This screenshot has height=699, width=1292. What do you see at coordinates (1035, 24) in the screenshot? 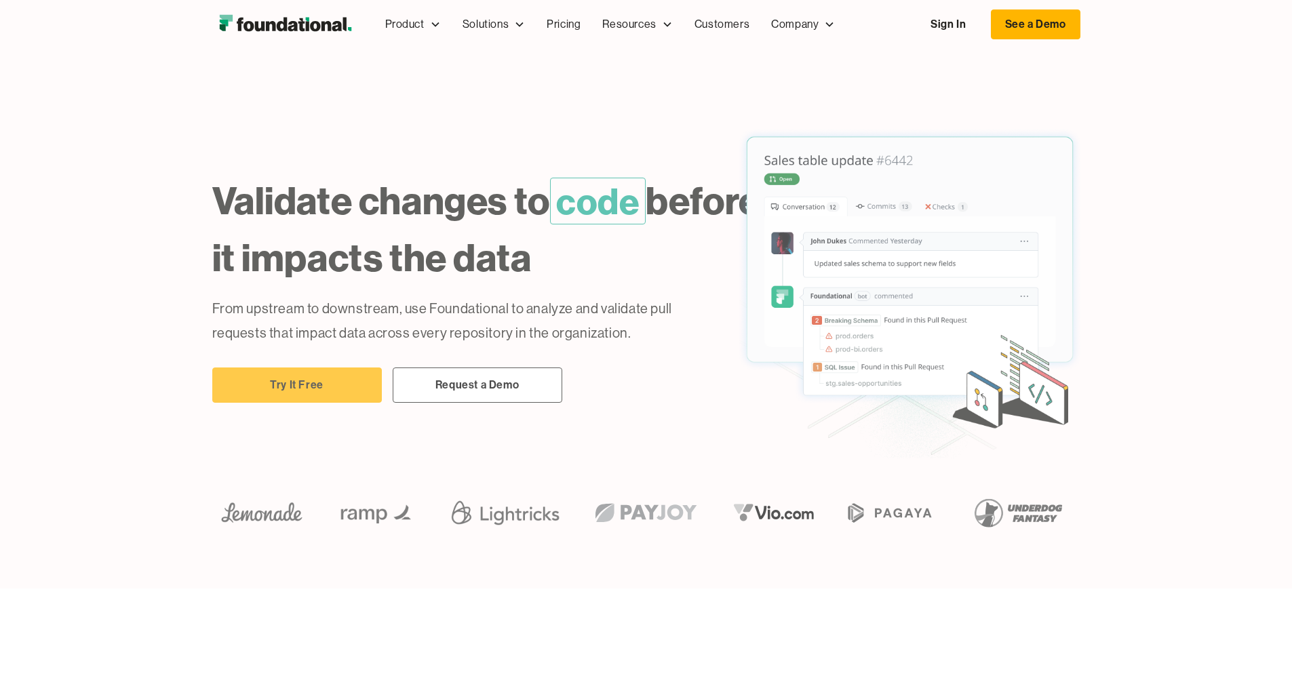
I see `a: See a Demo` at bounding box center [1035, 24].